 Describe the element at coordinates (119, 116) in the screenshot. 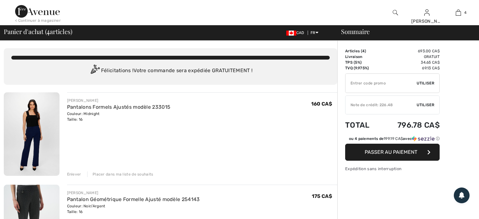

I see `div: Couleur: Midnight Taille: 16` at that location.